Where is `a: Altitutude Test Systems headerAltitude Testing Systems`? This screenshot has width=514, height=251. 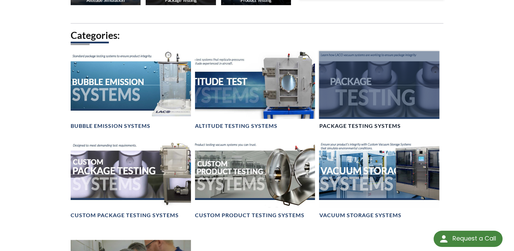 a: Altitutude Test Systems headerAltitude Testing Systems is located at coordinates (255, 90).